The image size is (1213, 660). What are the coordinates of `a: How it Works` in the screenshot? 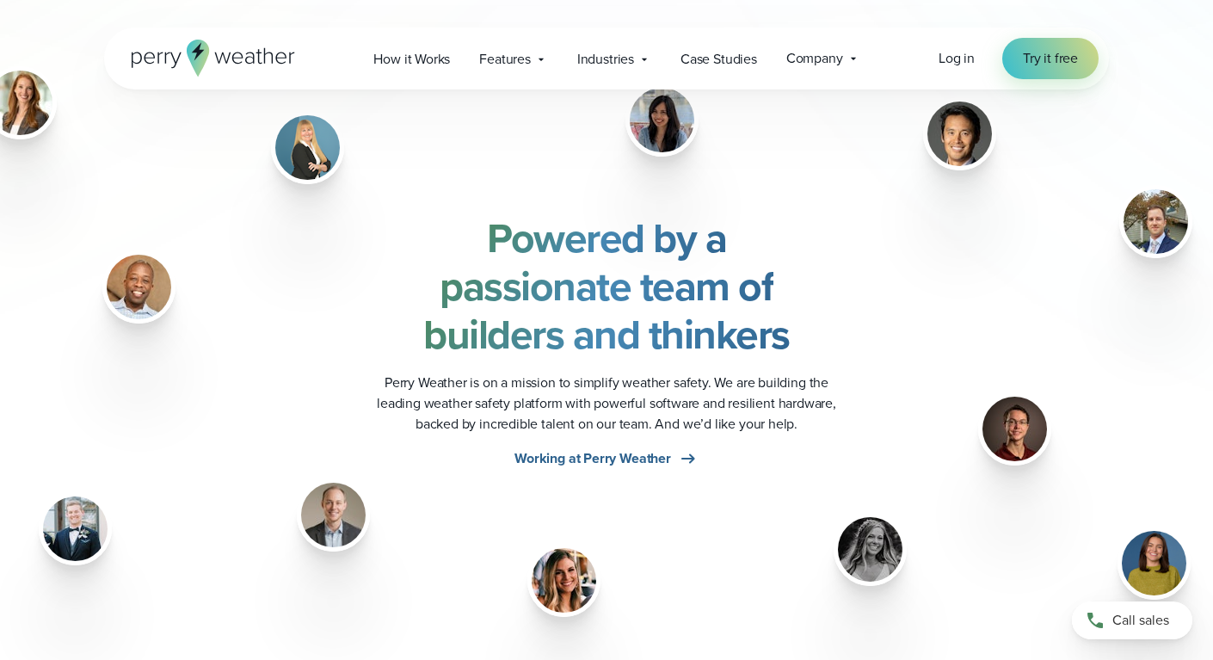 It's located at (411, 59).